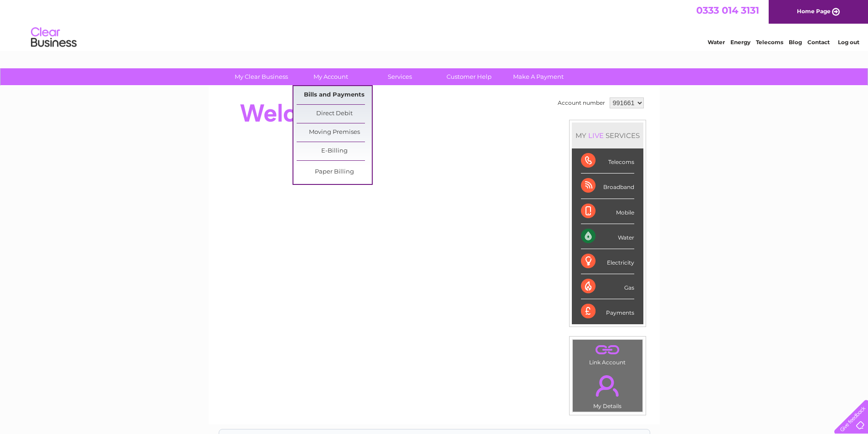 Image resolution: width=868 pixels, height=434 pixels. Describe the element at coordinates (538, 77) in the screenshot. I see `a: Make A Payment` at that location.